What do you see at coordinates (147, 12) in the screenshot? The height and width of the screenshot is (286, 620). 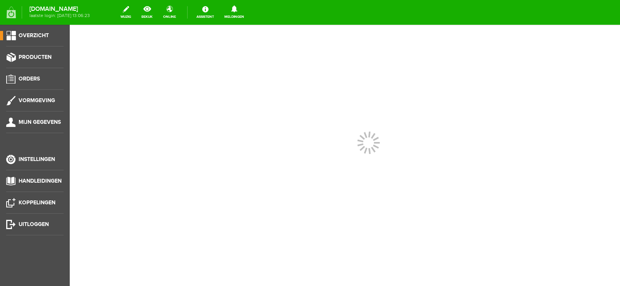 I see `a: bekijk` at bounding box center [147, 12].